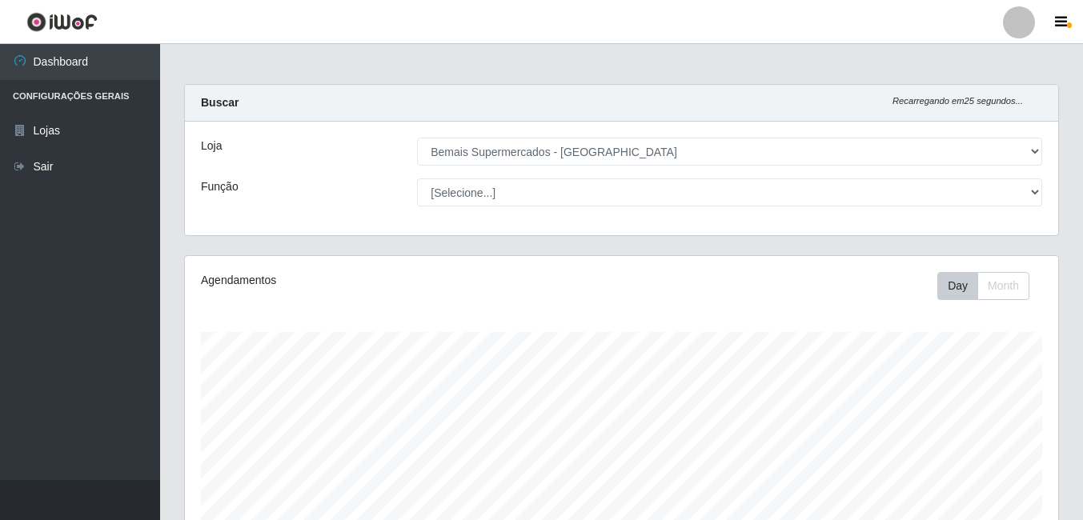 The width and height of the screenshot is (1083, 520). Describe the element at coordinates (369, 280) in the screenshot. I see `div: Agendamentos` at that location.